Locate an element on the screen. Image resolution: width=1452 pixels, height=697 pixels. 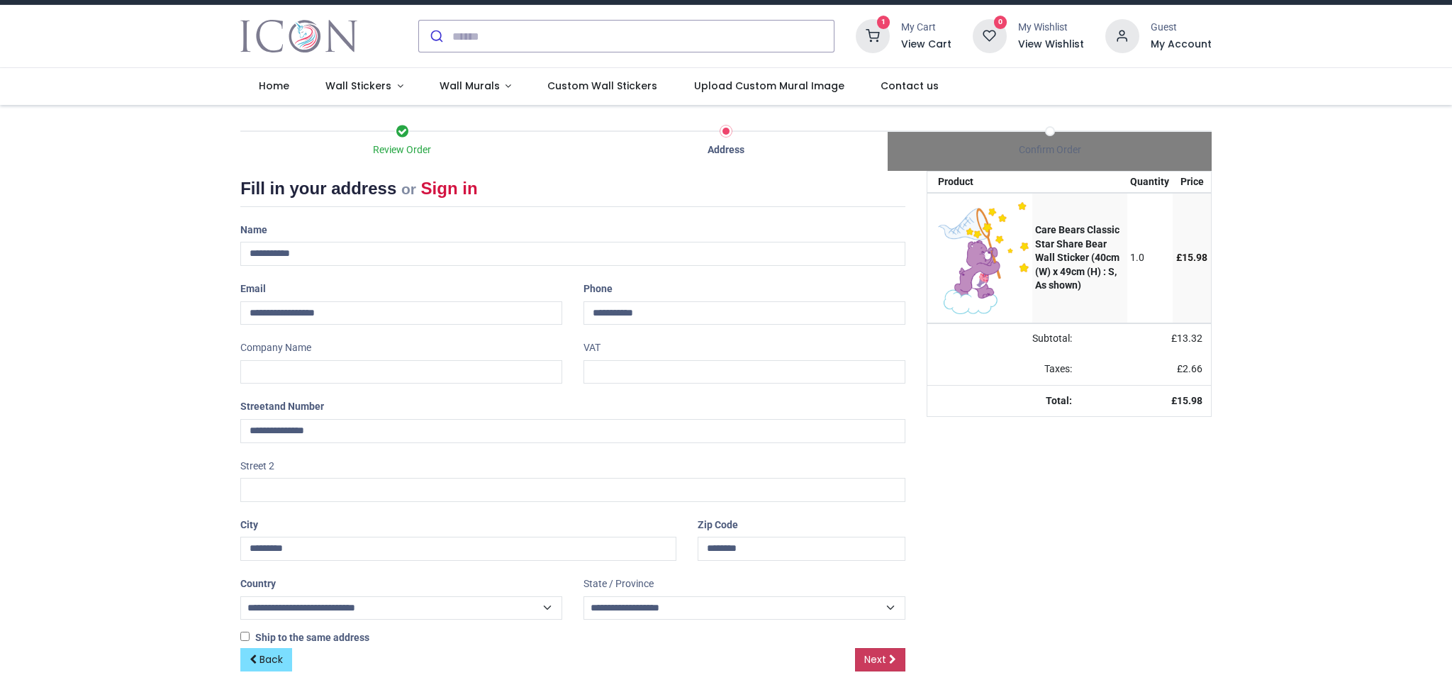
span: Logo of Icon Wall Stickers is located at coordinates (298, 36).